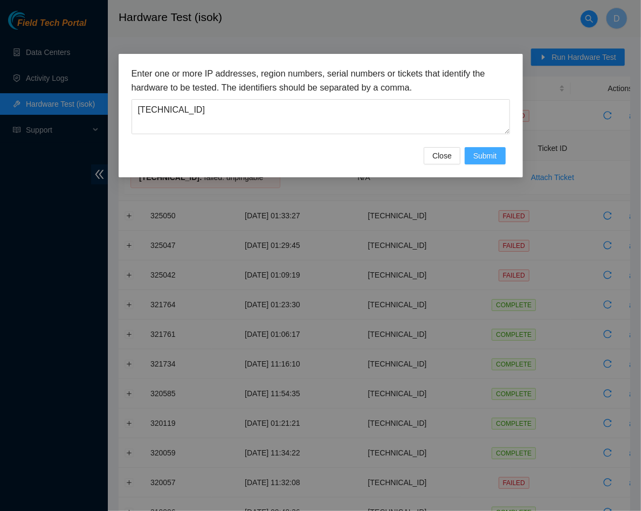 Image resolution: width=641 pixels, height=511 pixels. I want to click on span: Submit, so click(486, 156).